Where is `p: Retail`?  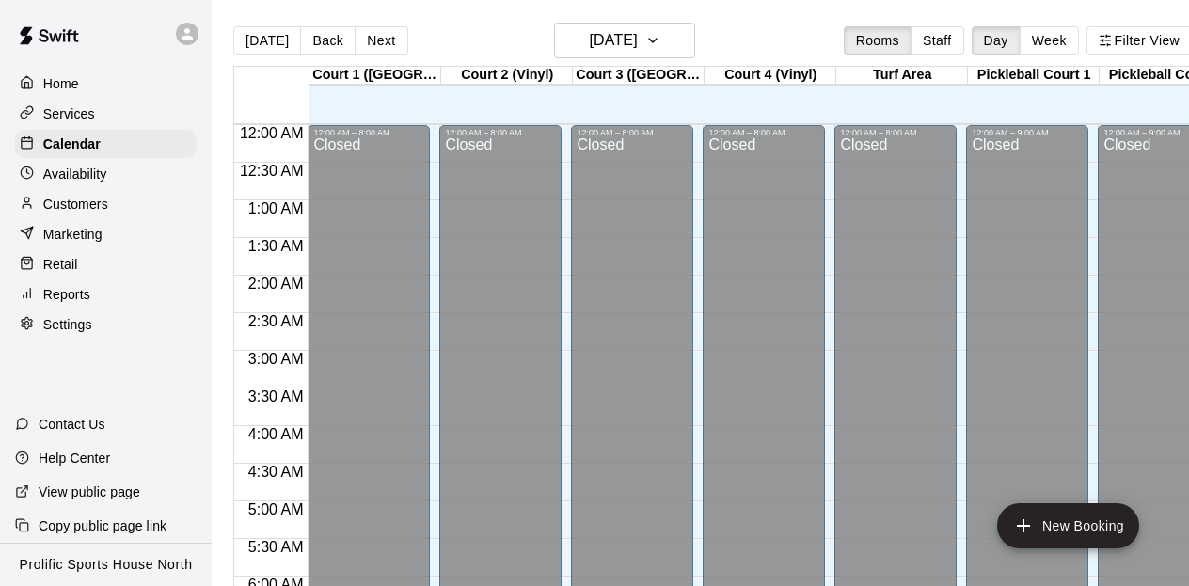
p: Retail is located at coordinates (60, 264).